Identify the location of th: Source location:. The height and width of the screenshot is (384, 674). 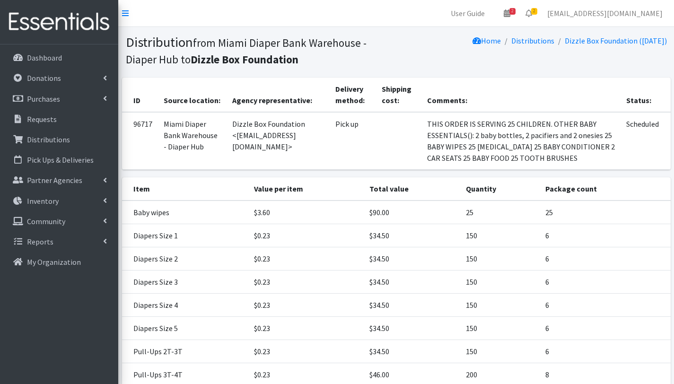
(192, 95).